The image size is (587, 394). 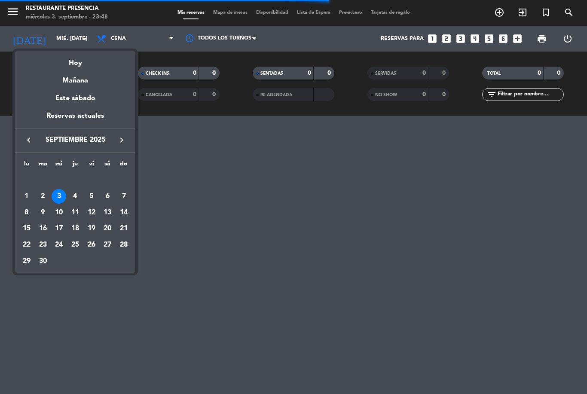 What do you see at coordinates (27, 245) in the screenshot?
I see `div: 22` at bounding box center [27, 245].